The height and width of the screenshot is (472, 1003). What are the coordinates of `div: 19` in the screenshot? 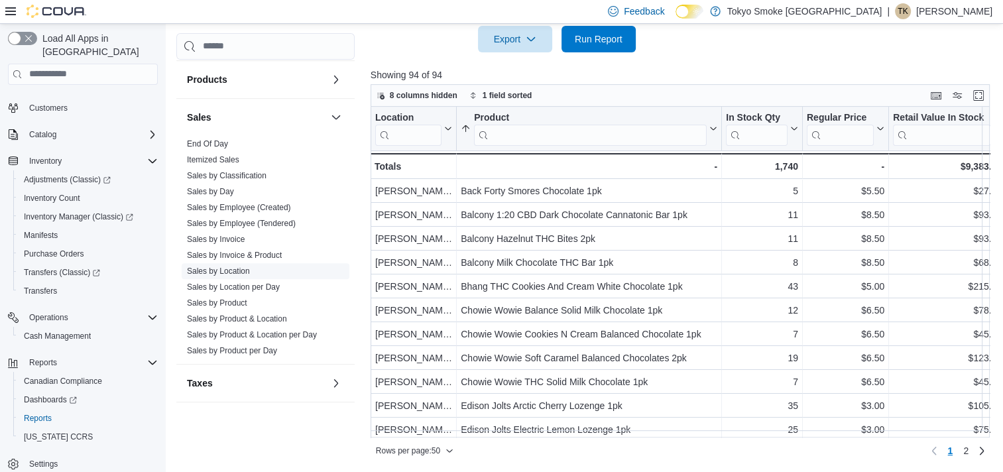 It's located at (762, 358).